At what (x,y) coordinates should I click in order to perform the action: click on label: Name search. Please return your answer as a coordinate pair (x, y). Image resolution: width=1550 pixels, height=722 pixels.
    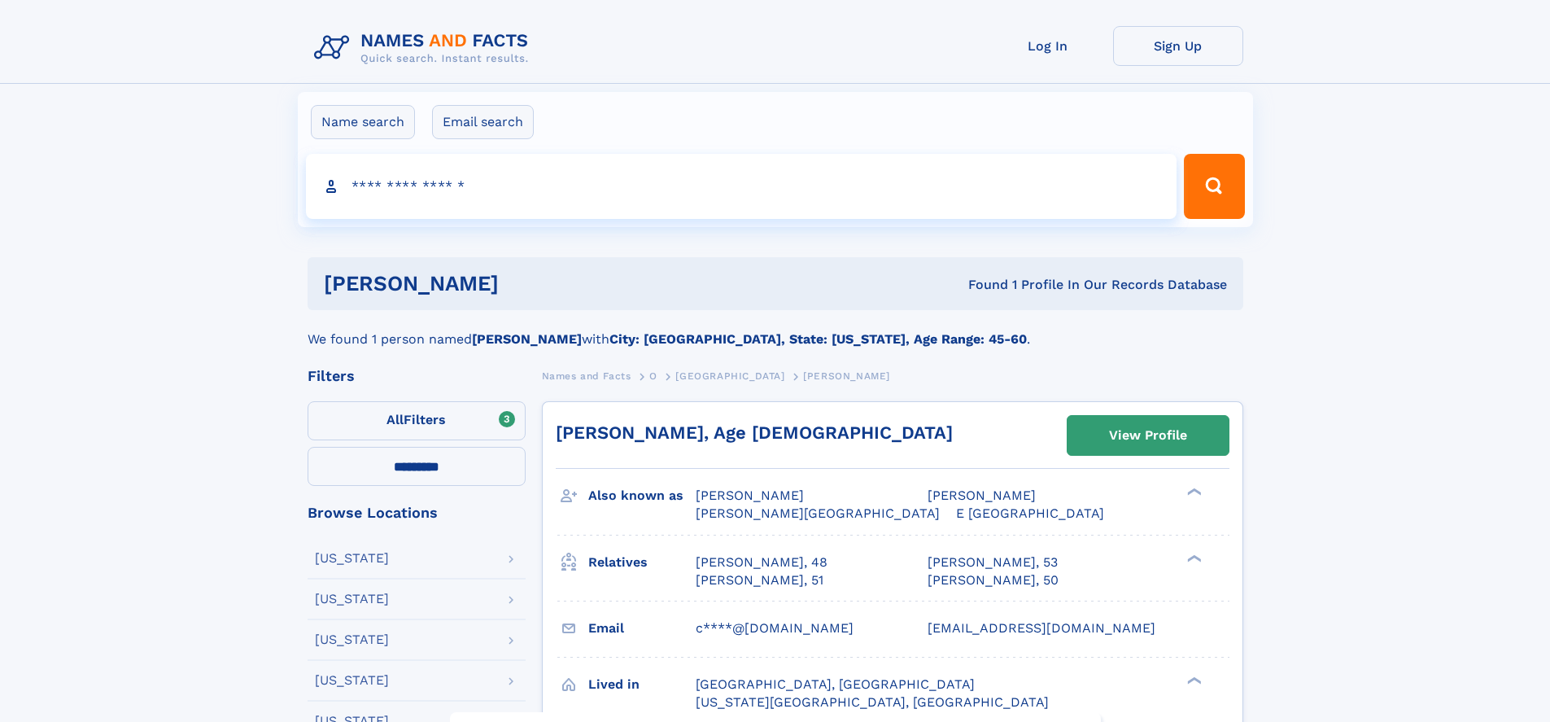
    Looking at the image, I should click on (363, 122).